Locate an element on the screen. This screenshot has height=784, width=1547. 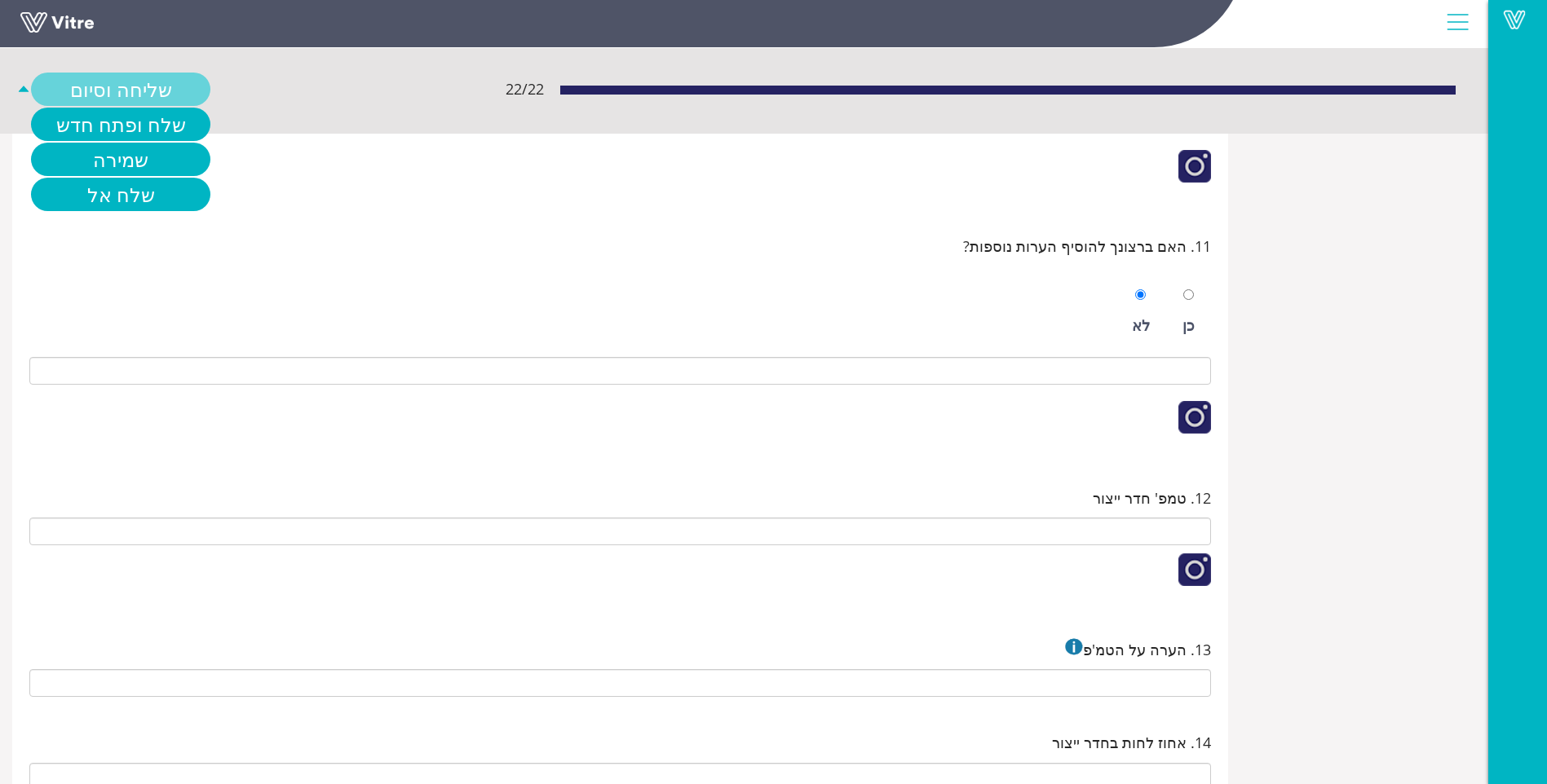
a: שמירה is located at coordinates (121, 159).